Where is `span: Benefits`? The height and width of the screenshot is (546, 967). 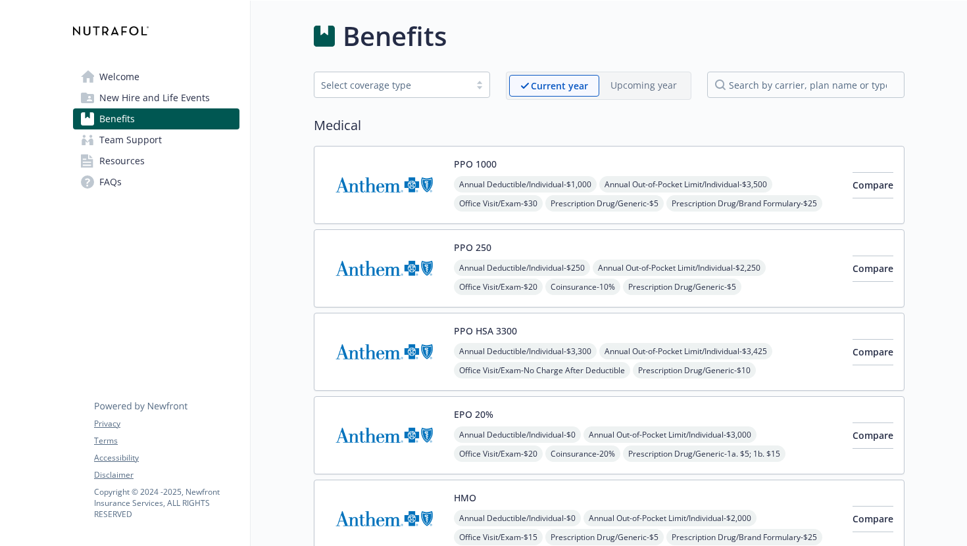
span: Benefits is located at coordinates (117, 119).